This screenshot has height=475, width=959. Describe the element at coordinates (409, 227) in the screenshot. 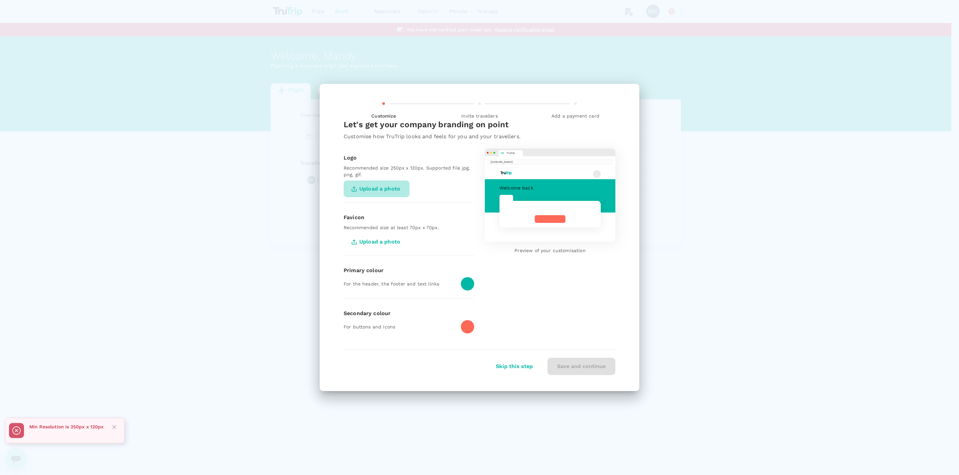

I see `p: Recommended size at least 70px x 70px.` at that location.